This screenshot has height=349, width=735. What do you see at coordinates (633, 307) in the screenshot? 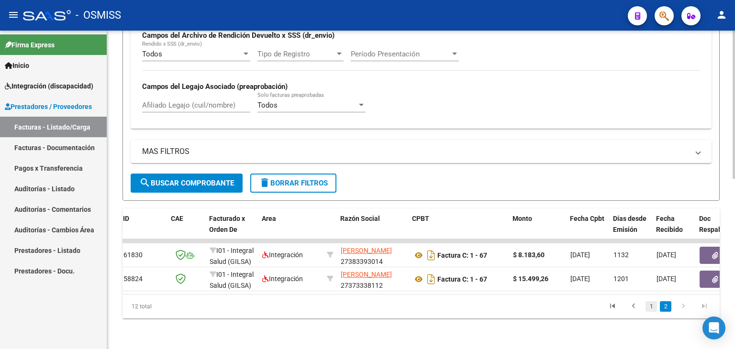
I see `a: go to previous page` at bounding box center [633, 307].